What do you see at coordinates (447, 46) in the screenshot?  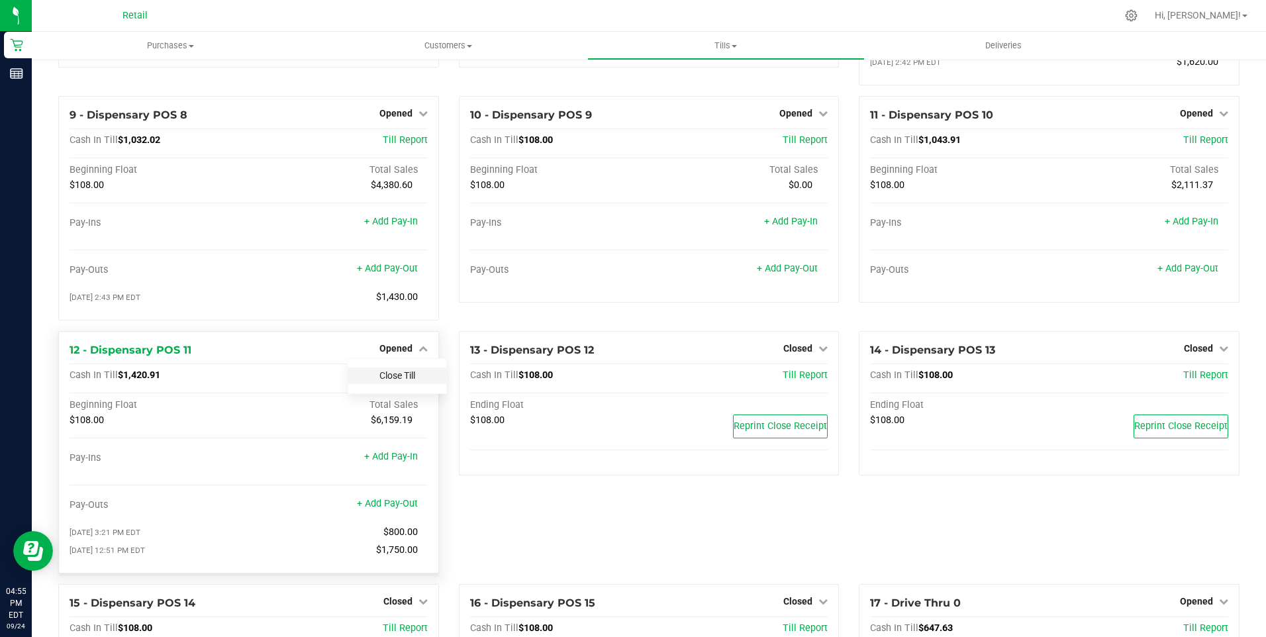 I see `span: Customers` at bounding box center [447, 46].